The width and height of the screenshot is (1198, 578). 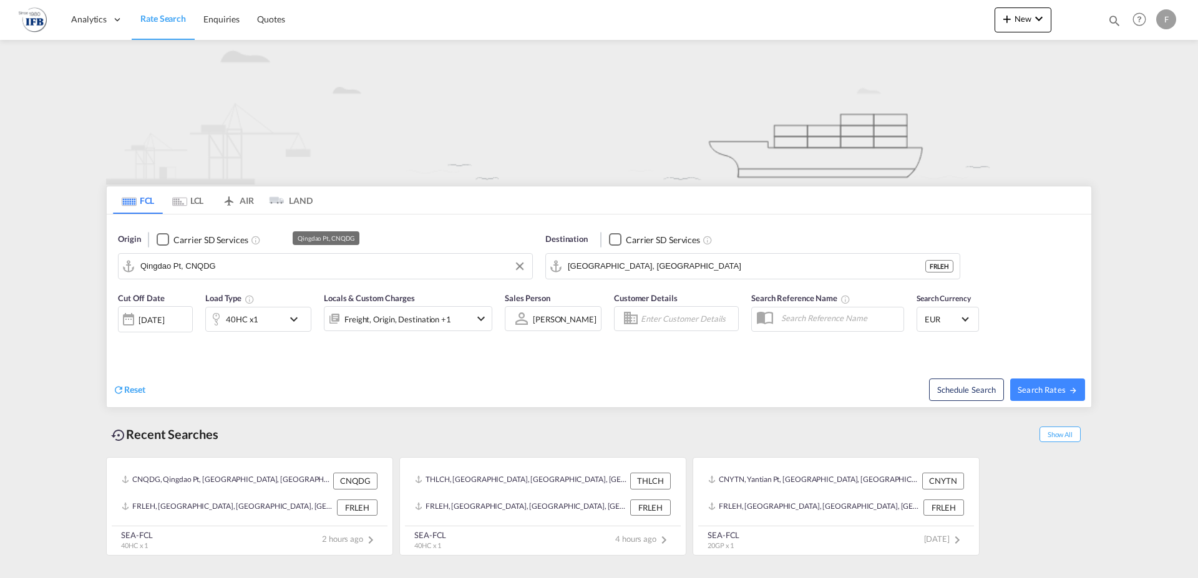 What do you see at coordinates (138, 200) in the screenshot?
I see `md-tab-item: FCL` at bounding box center [138, 200].